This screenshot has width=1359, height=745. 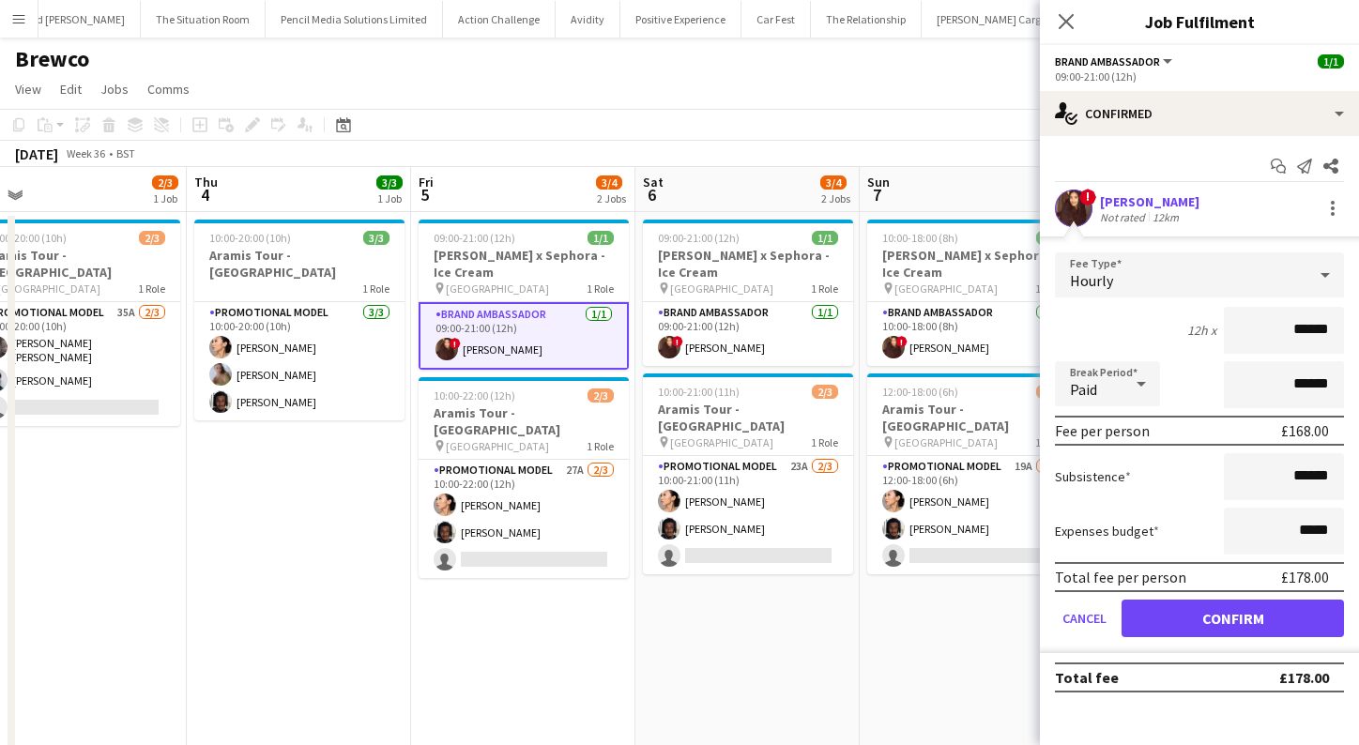 What do you see at coordinates (206, 182) in the screenshot?
I see `span: Thu` at bounding box center [206, 182].